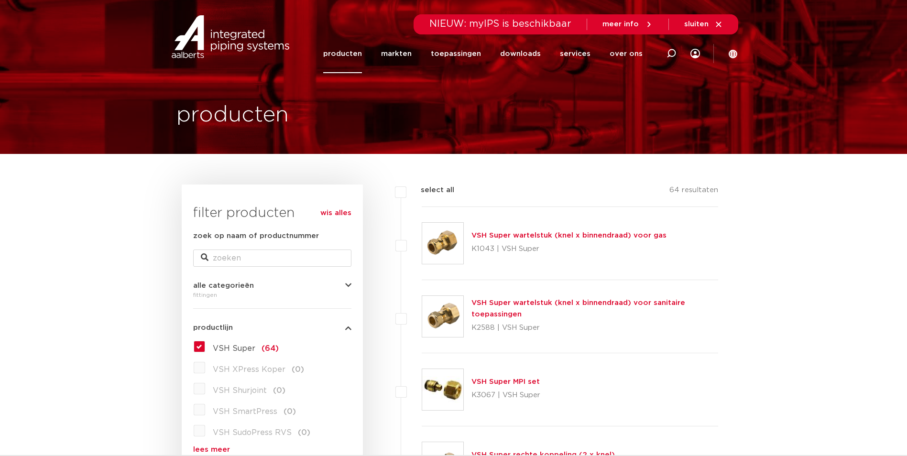 This screenshot has height=456, width=907. Describe the element at coordinates (336, 213) in the screenshot. I see `a: wis alles` at that location.